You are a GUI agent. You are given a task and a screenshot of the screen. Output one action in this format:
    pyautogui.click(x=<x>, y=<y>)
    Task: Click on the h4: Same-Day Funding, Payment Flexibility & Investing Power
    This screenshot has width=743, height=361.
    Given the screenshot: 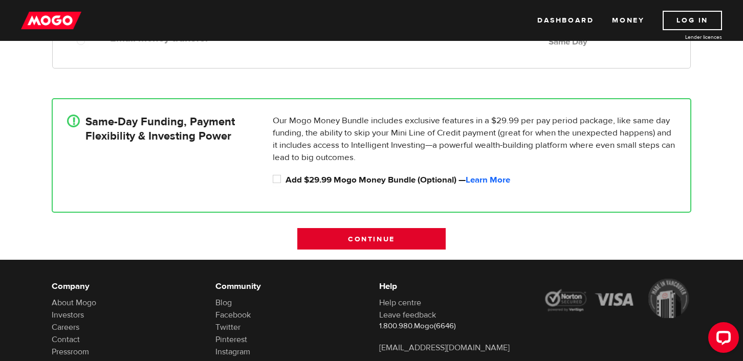 What is the action you would take?
    pyautogui.click(x=160, y=129)
    